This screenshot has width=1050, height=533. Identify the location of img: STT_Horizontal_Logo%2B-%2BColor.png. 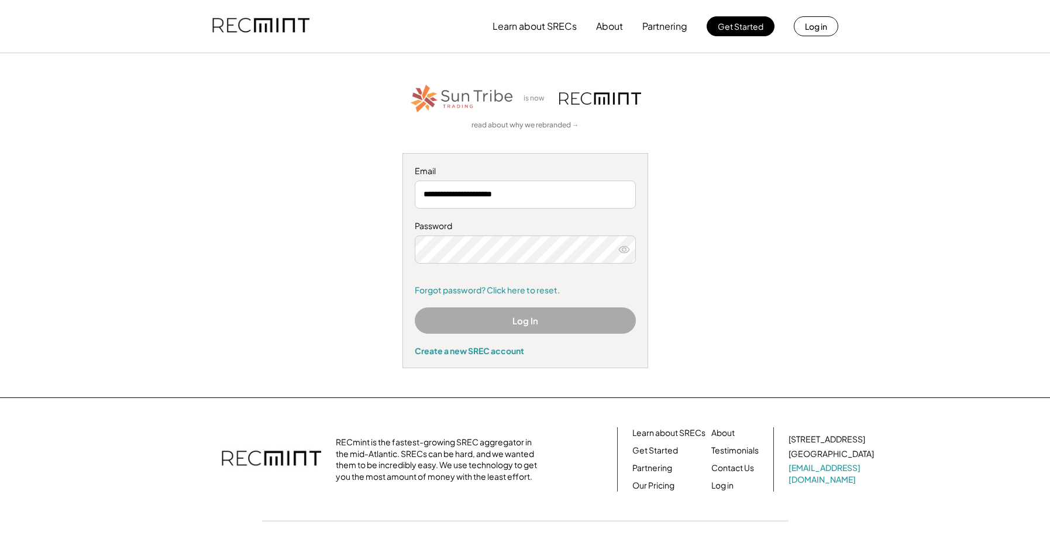
(462, 98).